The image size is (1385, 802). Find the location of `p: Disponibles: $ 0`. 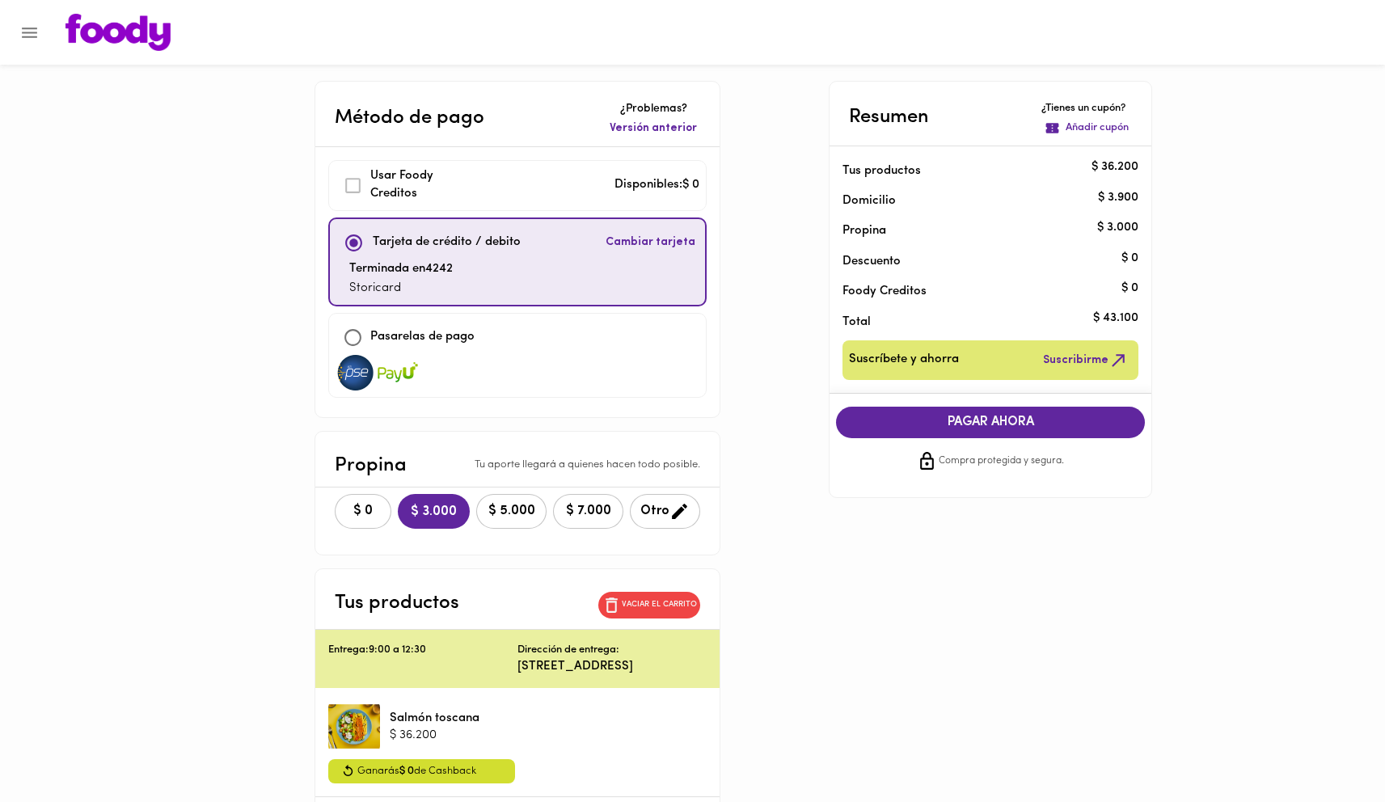

p: Disponibles: $ 0 is located at coordinates (657, 185).